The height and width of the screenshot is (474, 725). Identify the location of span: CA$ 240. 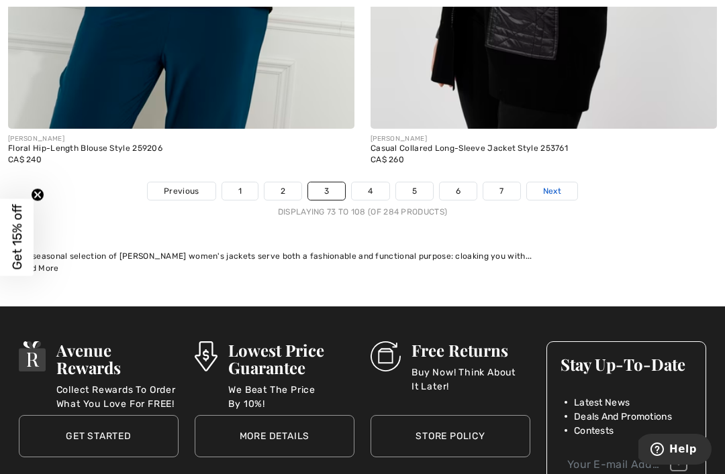
(25, 160).